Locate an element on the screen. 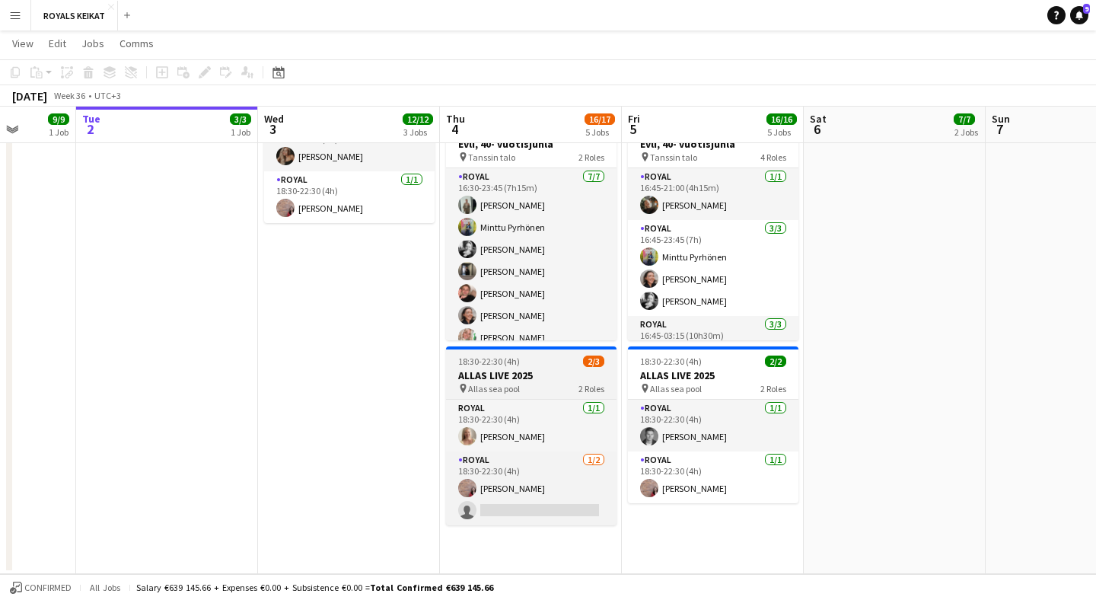 This screenshot has height=600, width=1096. span: All jobs is located at coordinates (105, 587).